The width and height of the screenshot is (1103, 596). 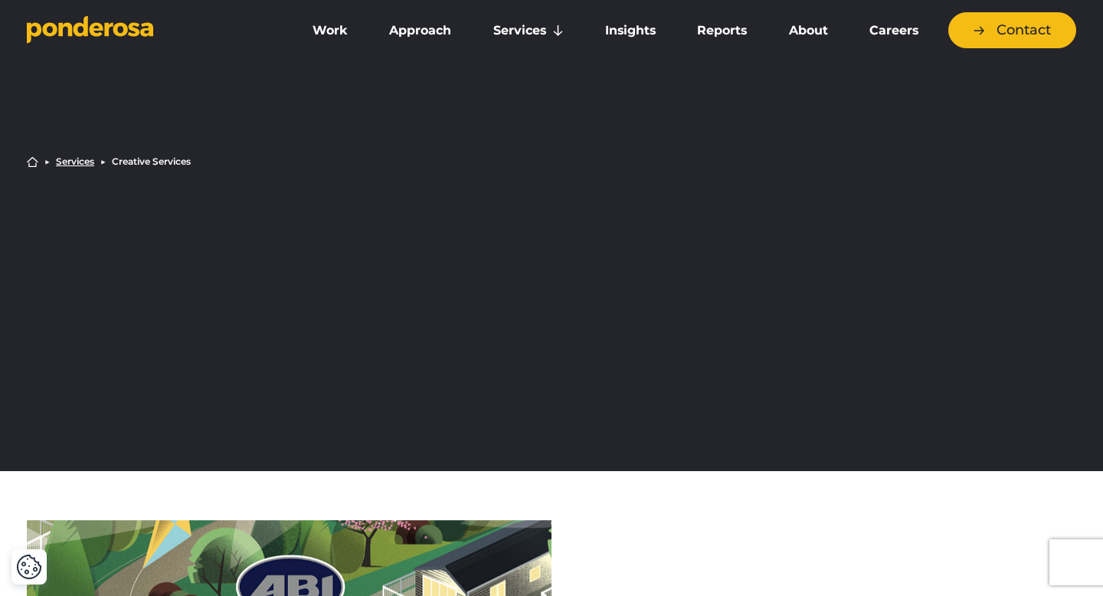 What do you see at coordinates (1012, 30) in the screenshot?
I see `a: Contact` at bounding box center [1012, 30].